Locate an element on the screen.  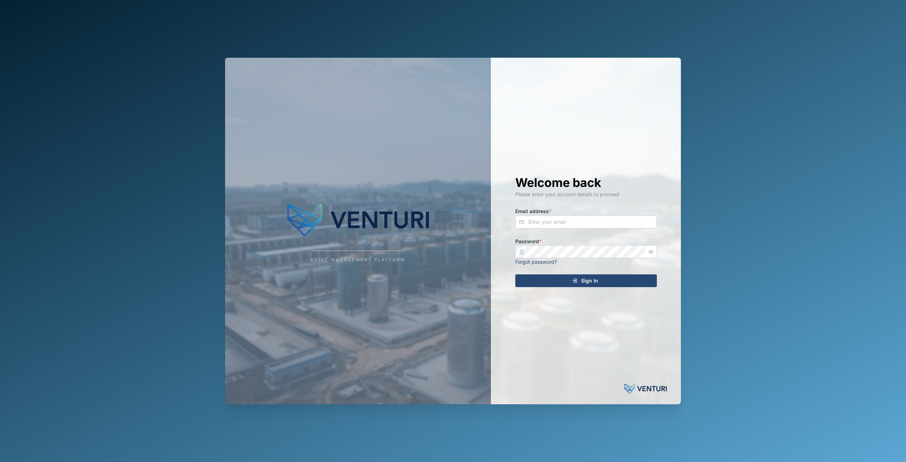
img: Company Logo is located at coordinates (358, 220).